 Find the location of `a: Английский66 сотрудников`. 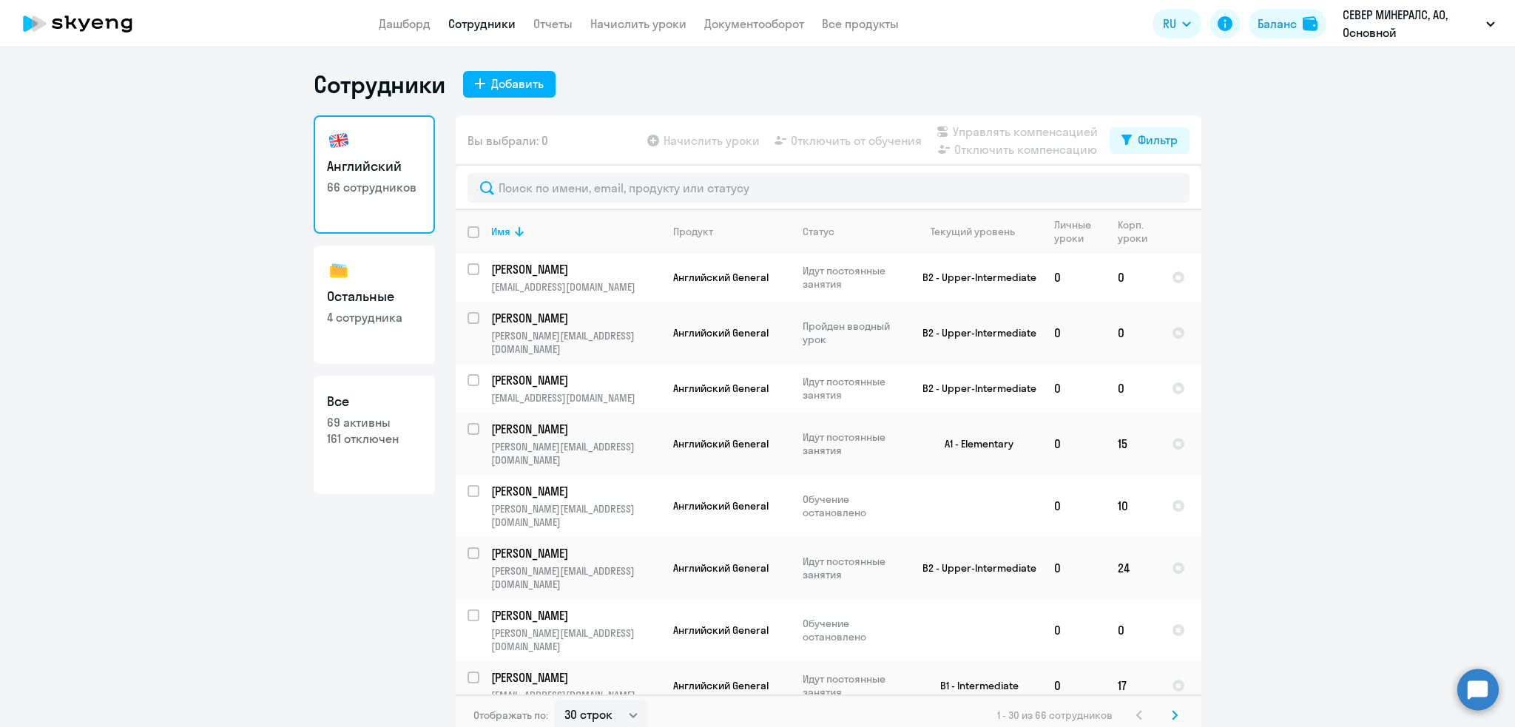

a: Английский66 сотрудников is located at coordinates (374, 175).